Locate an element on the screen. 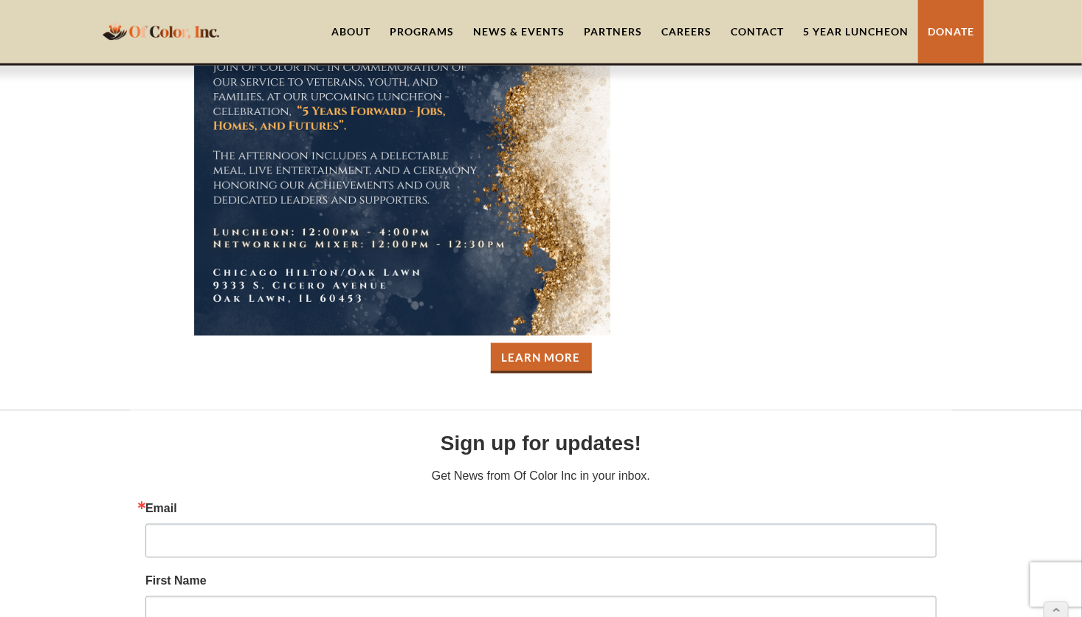  p: Get News from Of Color Inc in your inbox. is located at coordinates (541, 477).